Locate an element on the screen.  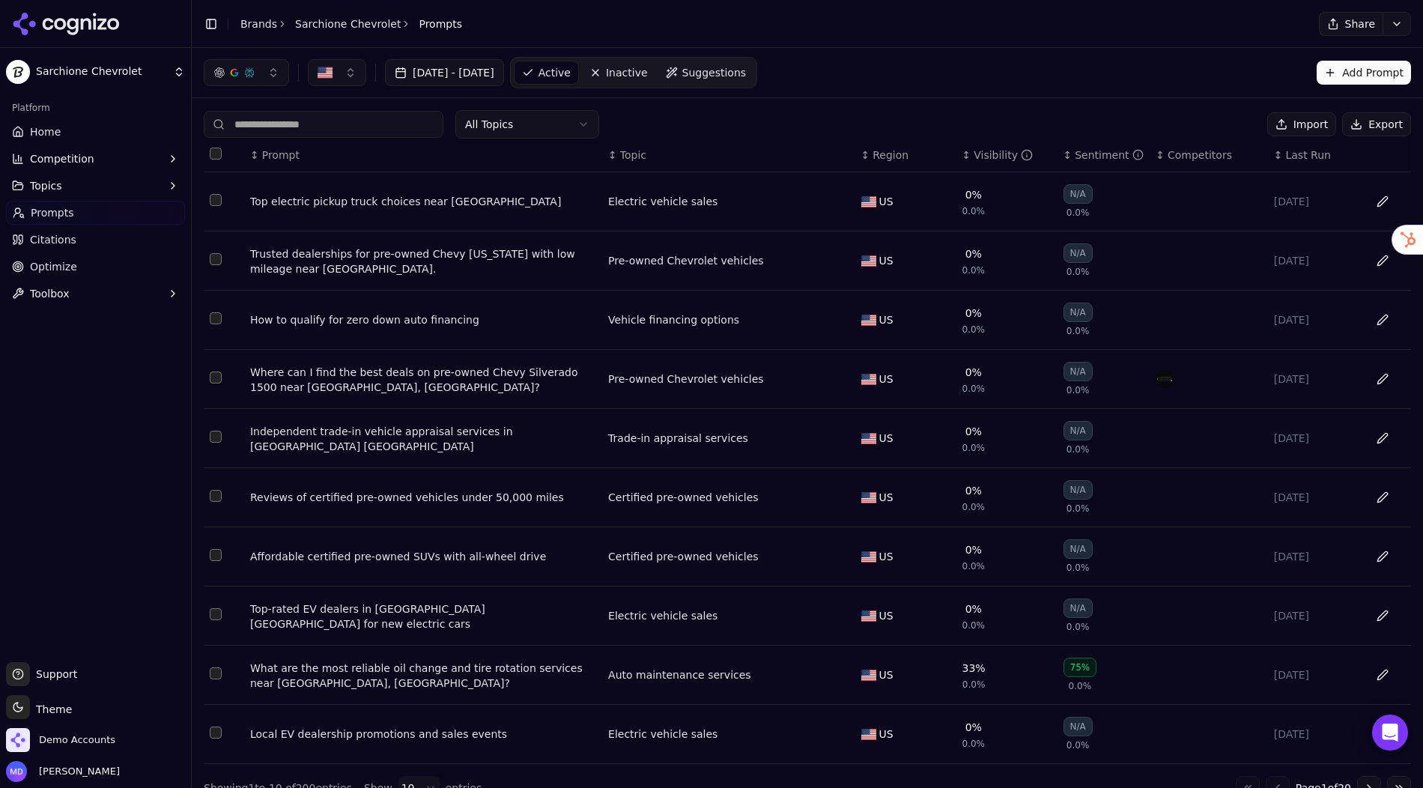
span: Toolbox is located at coordinates (49, 294).